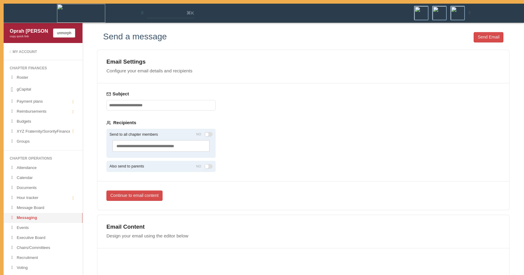 This screenshot has height=275, width=524. I want to click on a: Attendance, so click(43, 168).